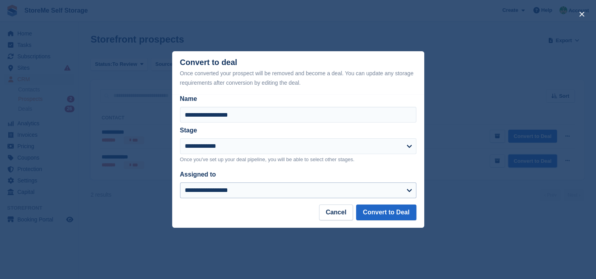  What do you see at coordinates (298, 159) in the screenshot?
I see `p: Once you've set up your deal pipeline, you will be able to select other stages.` at bounding box center [298, 159].